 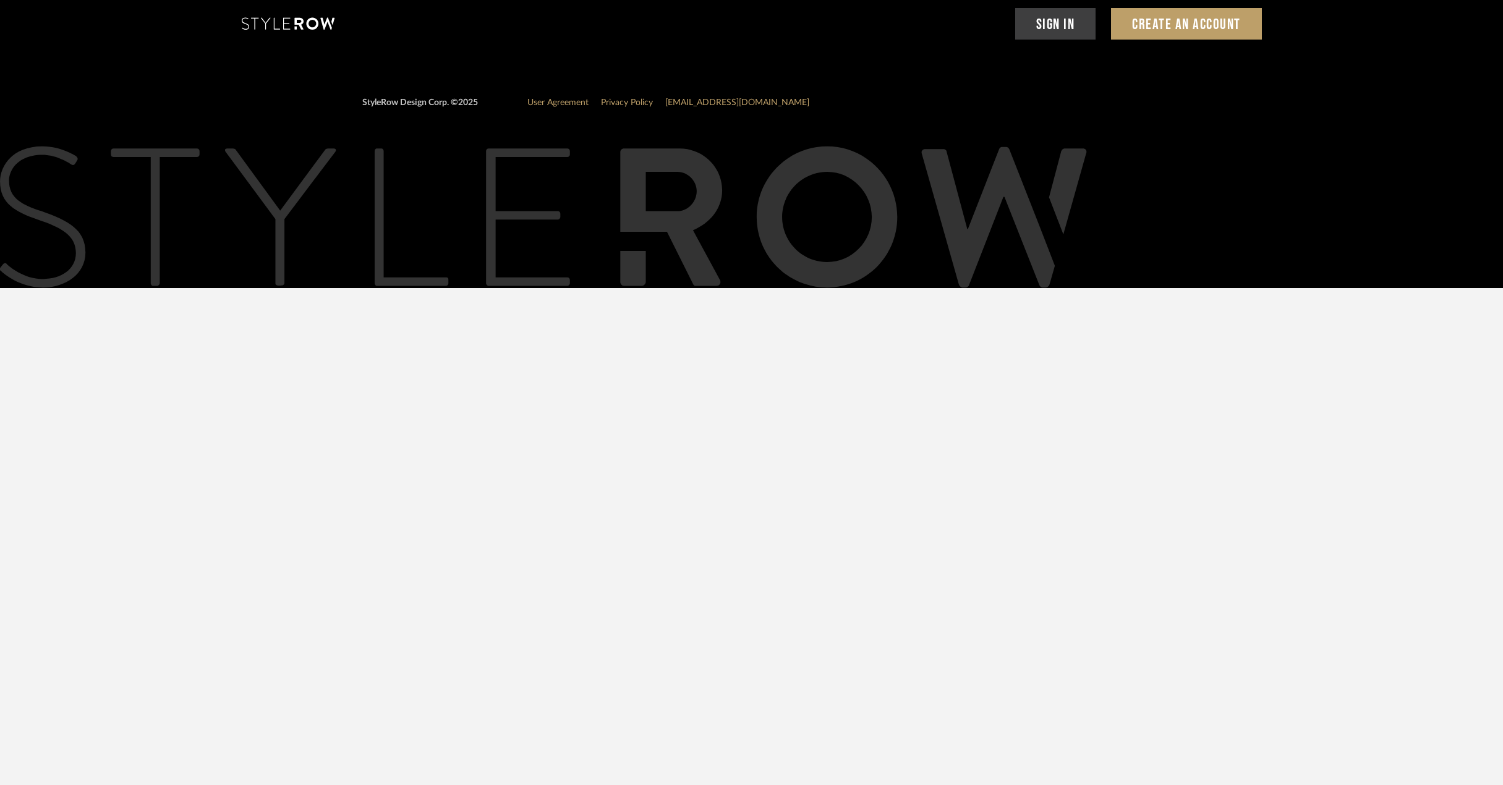 What do you see at coordinates (1055, 23) in the screenshot?
I see `a: Sign In` at bounding box center [1055, 23].